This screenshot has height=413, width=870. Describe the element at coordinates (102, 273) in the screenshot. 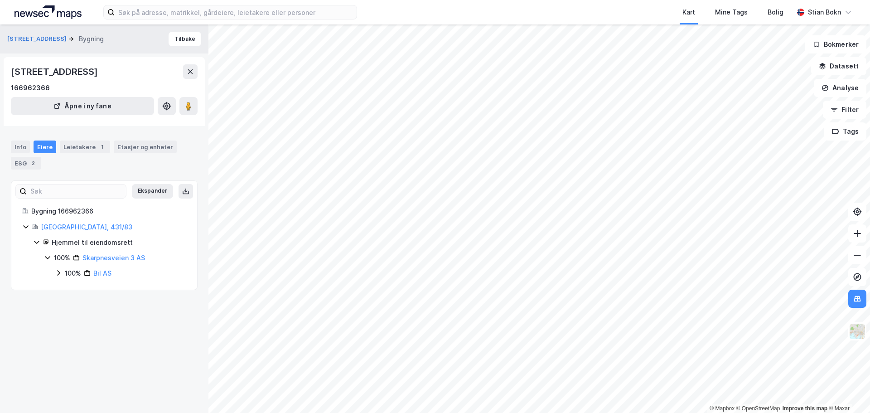

I see `a: Bil AS` at that location.